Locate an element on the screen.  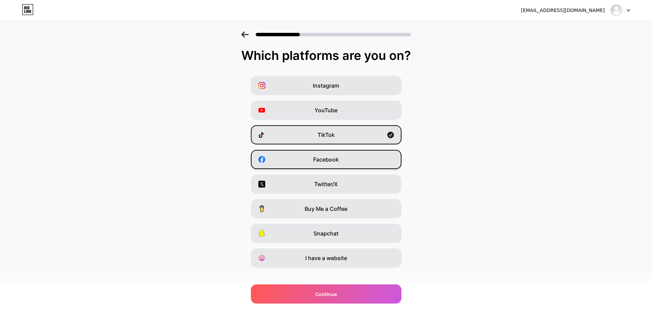
span: YouTube is located at coordinates (326, 110).